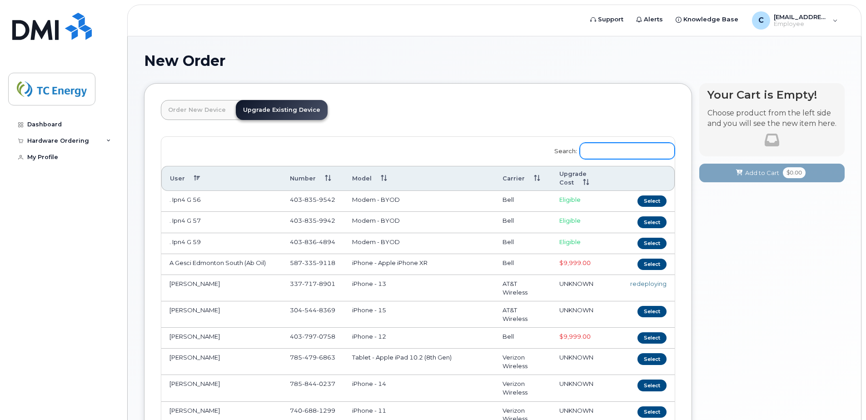  What do you see at coordinates (309, 263) in the screenshot?
I see `span: 335` at bounding box center [309, 263].